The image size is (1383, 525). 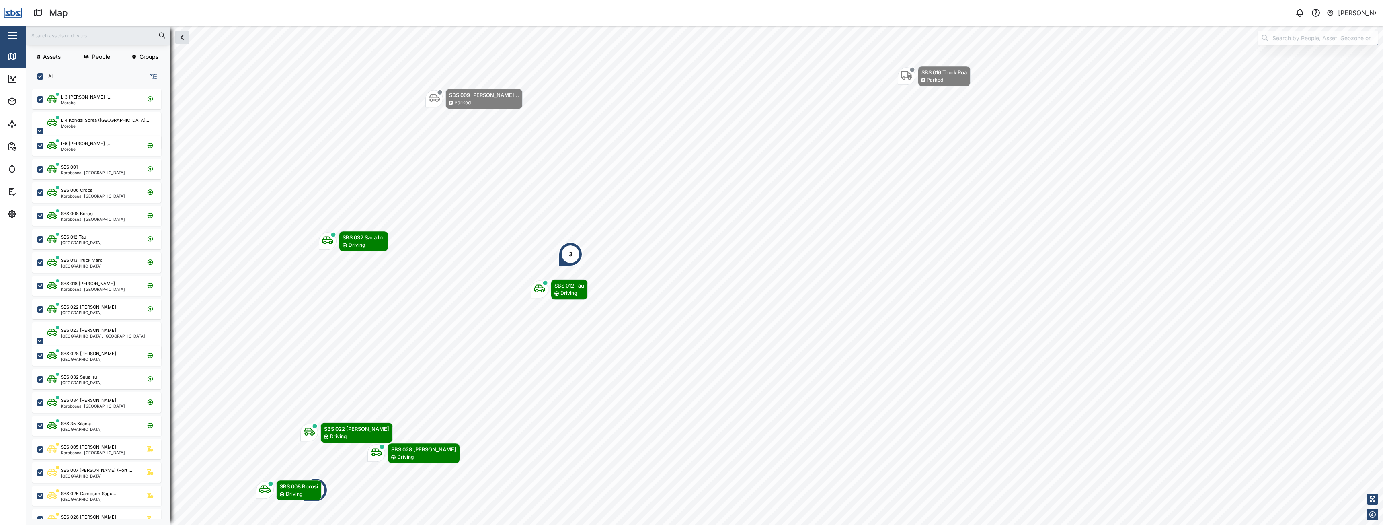 What do you see at coordinates (32, 191) in the screenshot?
I see `div: Tasks` at bounding box center [32, 191].